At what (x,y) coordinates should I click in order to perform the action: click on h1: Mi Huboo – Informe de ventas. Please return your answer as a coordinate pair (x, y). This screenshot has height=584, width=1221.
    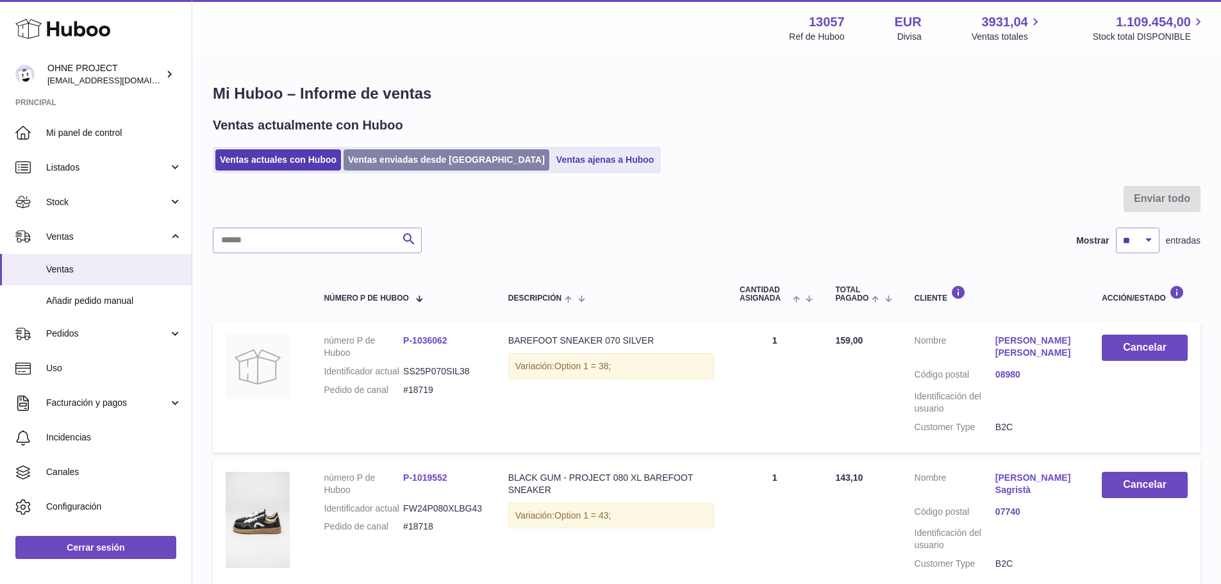
    Looking at the image, I should click on (707, 94).